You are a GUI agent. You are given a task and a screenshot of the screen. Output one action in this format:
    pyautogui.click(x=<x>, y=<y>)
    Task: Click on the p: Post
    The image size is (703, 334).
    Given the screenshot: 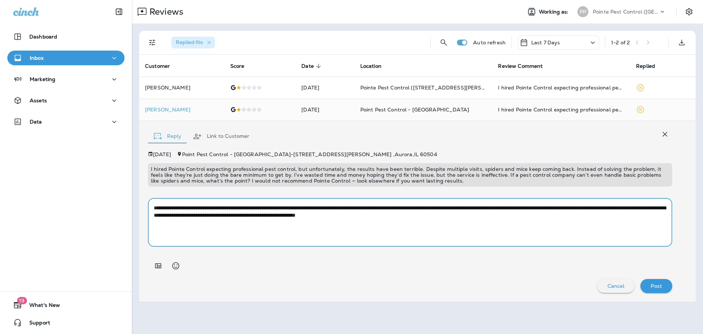 What is the action you would take?
    pyautogui.click(x=656, y=286)
    